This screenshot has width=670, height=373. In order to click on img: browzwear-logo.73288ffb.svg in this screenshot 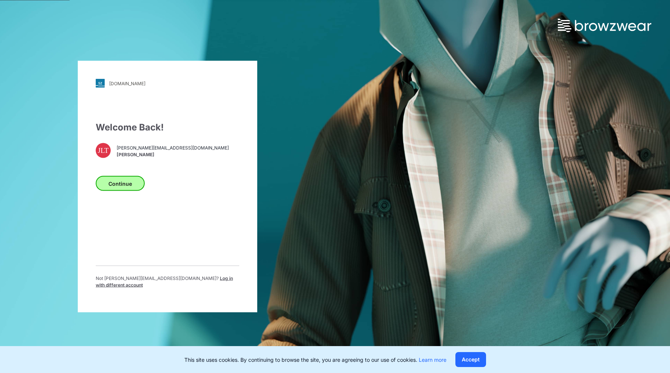, I will do `click(605, 25)`.